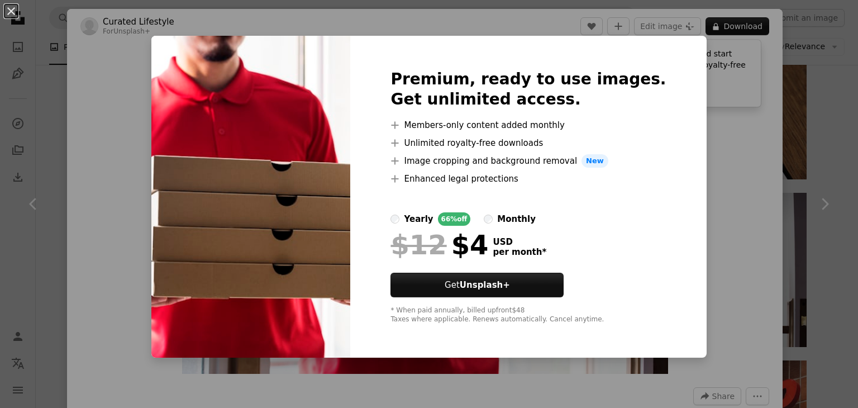  I want to click on div: $4, so click(439, 245).